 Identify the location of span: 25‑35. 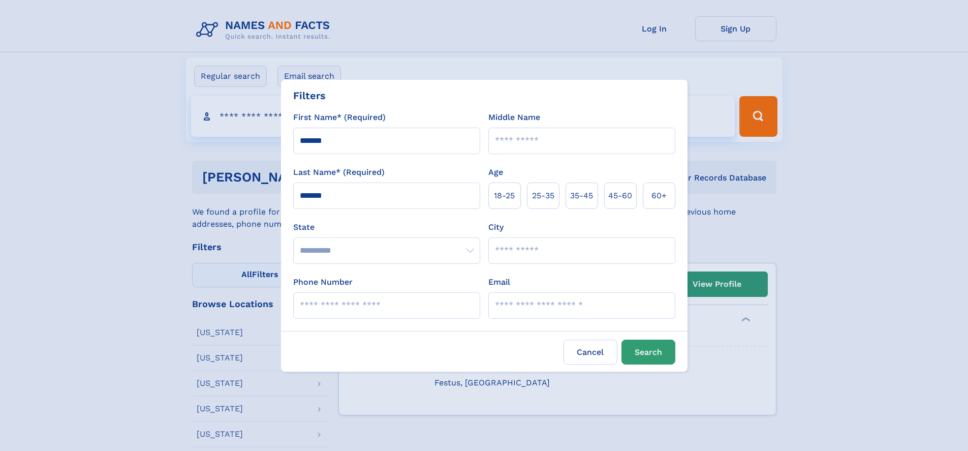
(543, 196).